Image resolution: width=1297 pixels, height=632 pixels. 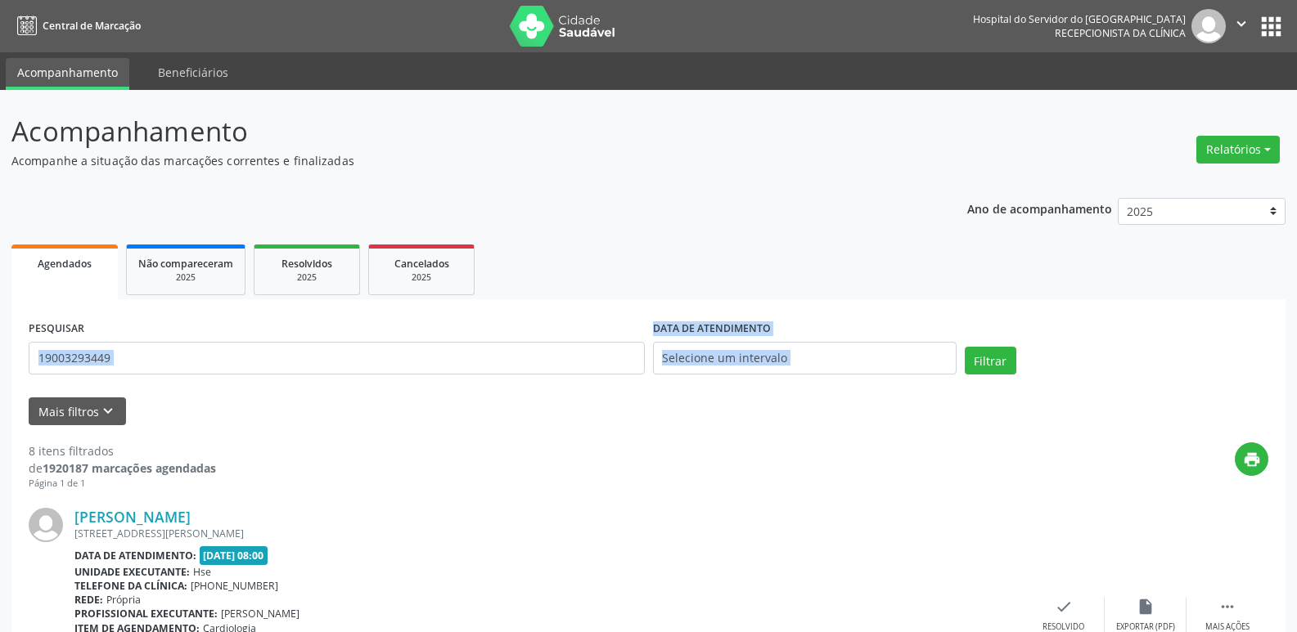 I want to click on span: Agendados, so click(x=65, y=263).